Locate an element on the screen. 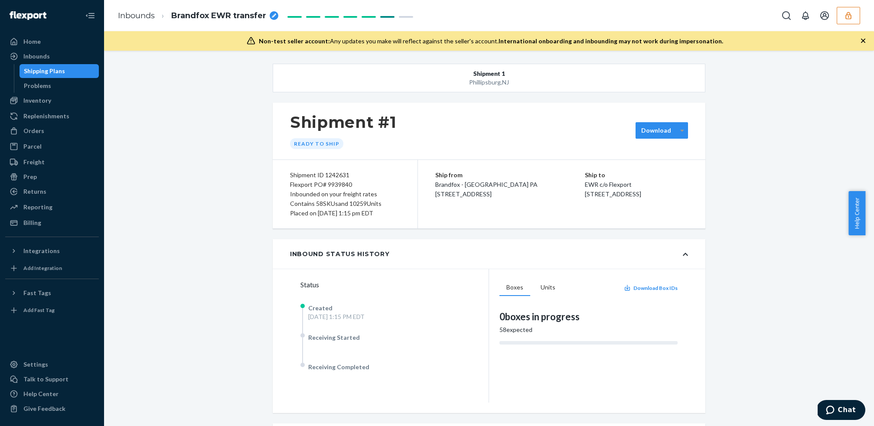  button: Talk to Support is located at coordinates (52, 379).